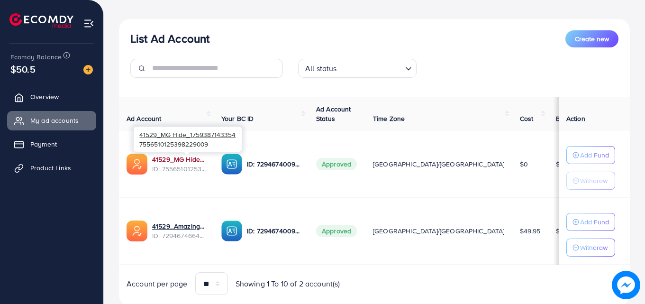  Describe the element at coordinates (89, 23) in the screenshot. I see `img: menu` at that location.